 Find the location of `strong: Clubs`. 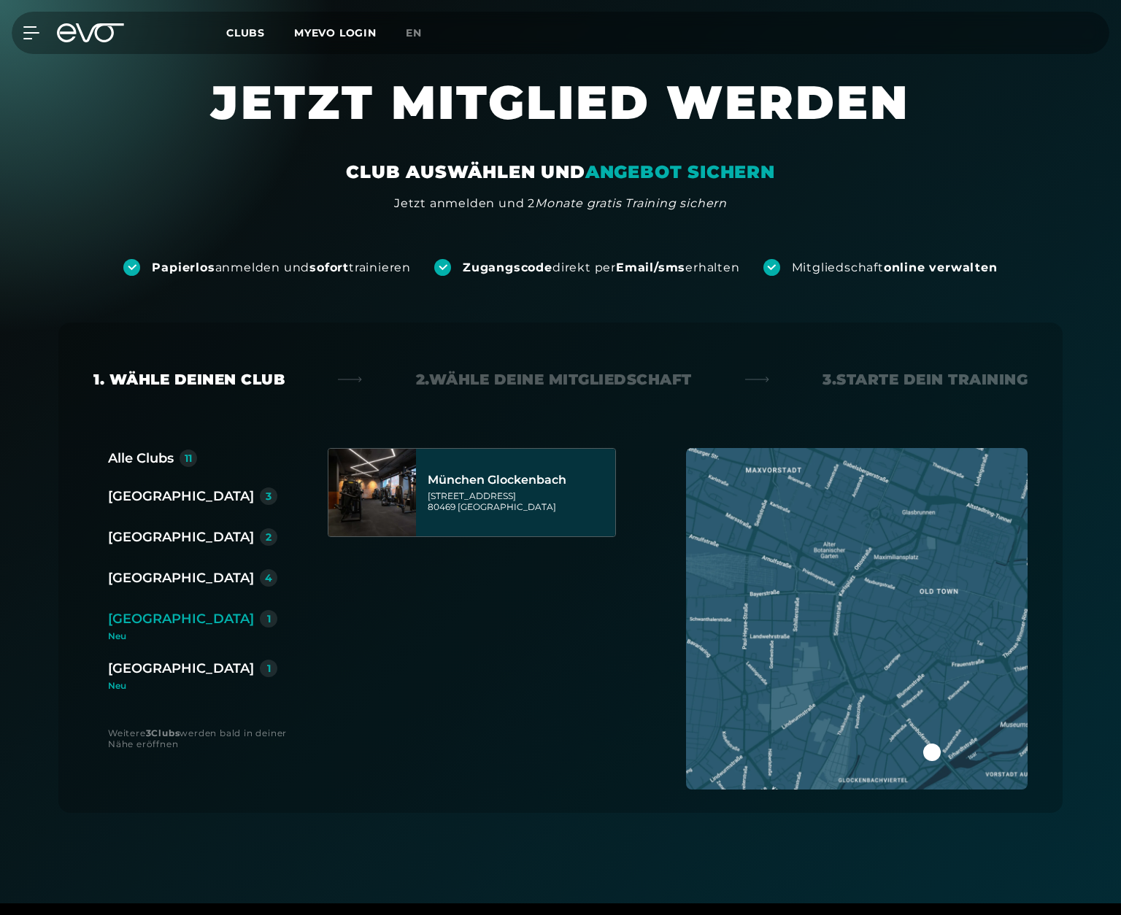

strong: Clubs is located at coordinates (165, 733).